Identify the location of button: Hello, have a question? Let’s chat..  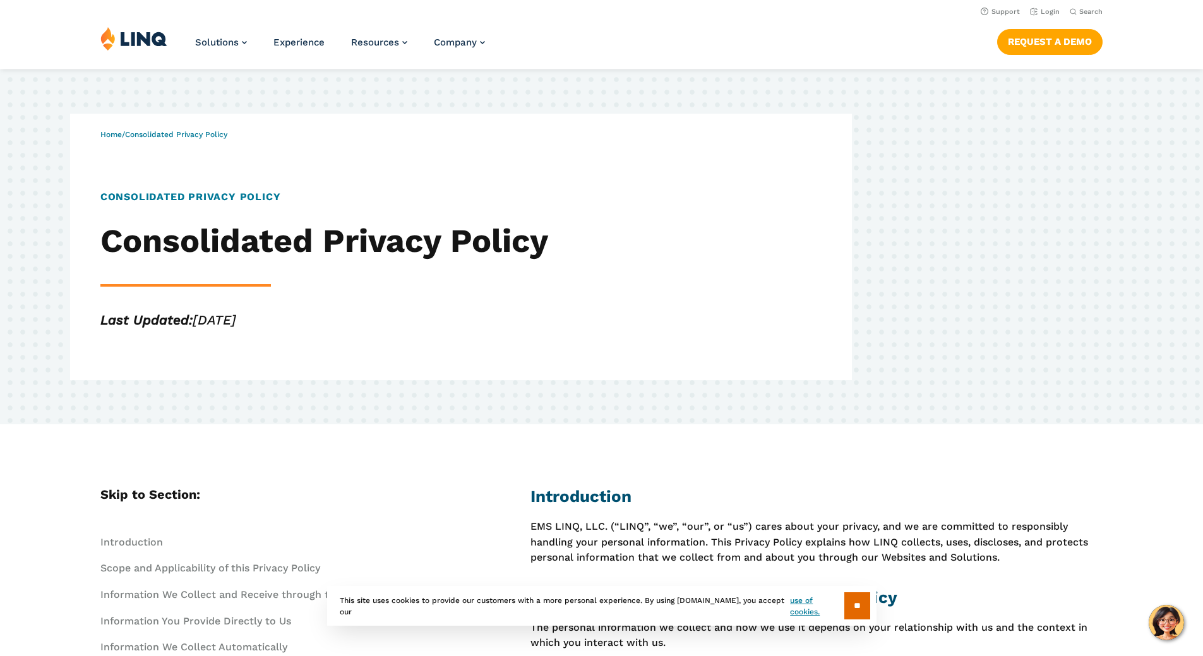
(1167, 623).